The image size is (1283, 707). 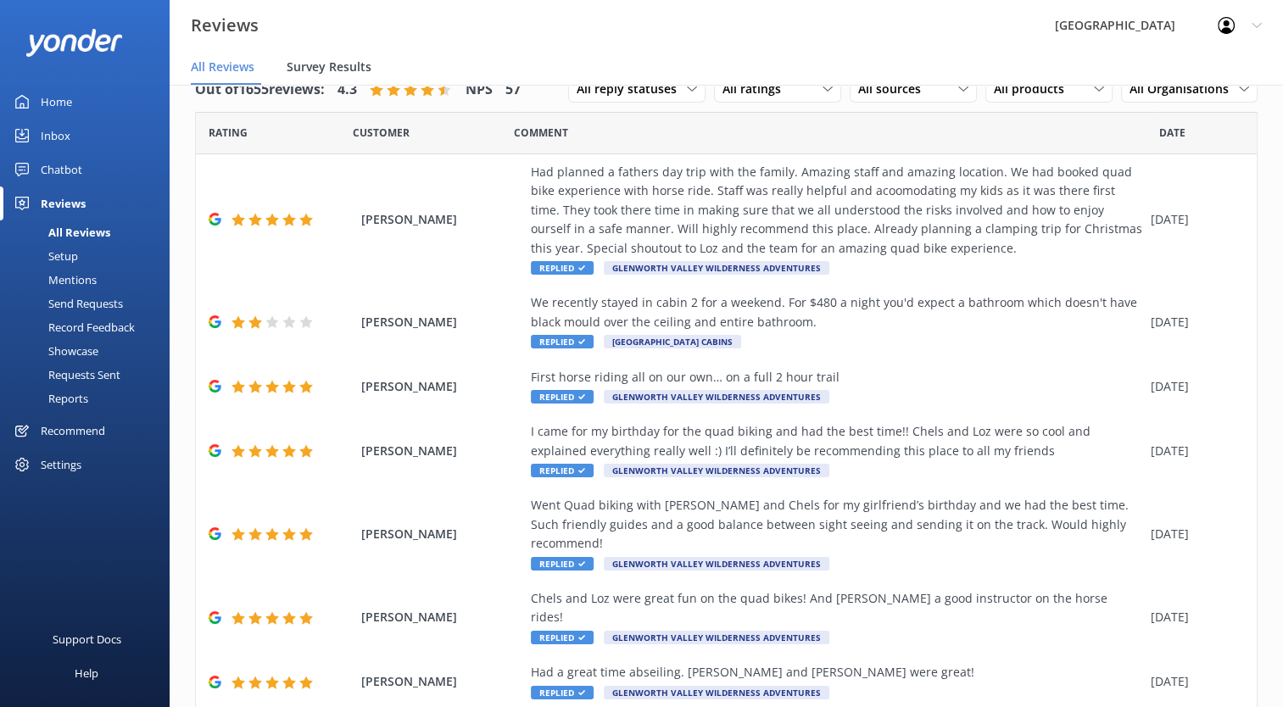 What do you see at coordinates (1033, 89) in the screenshot?
I see `span: All products` at bounding box center [1033, 89].